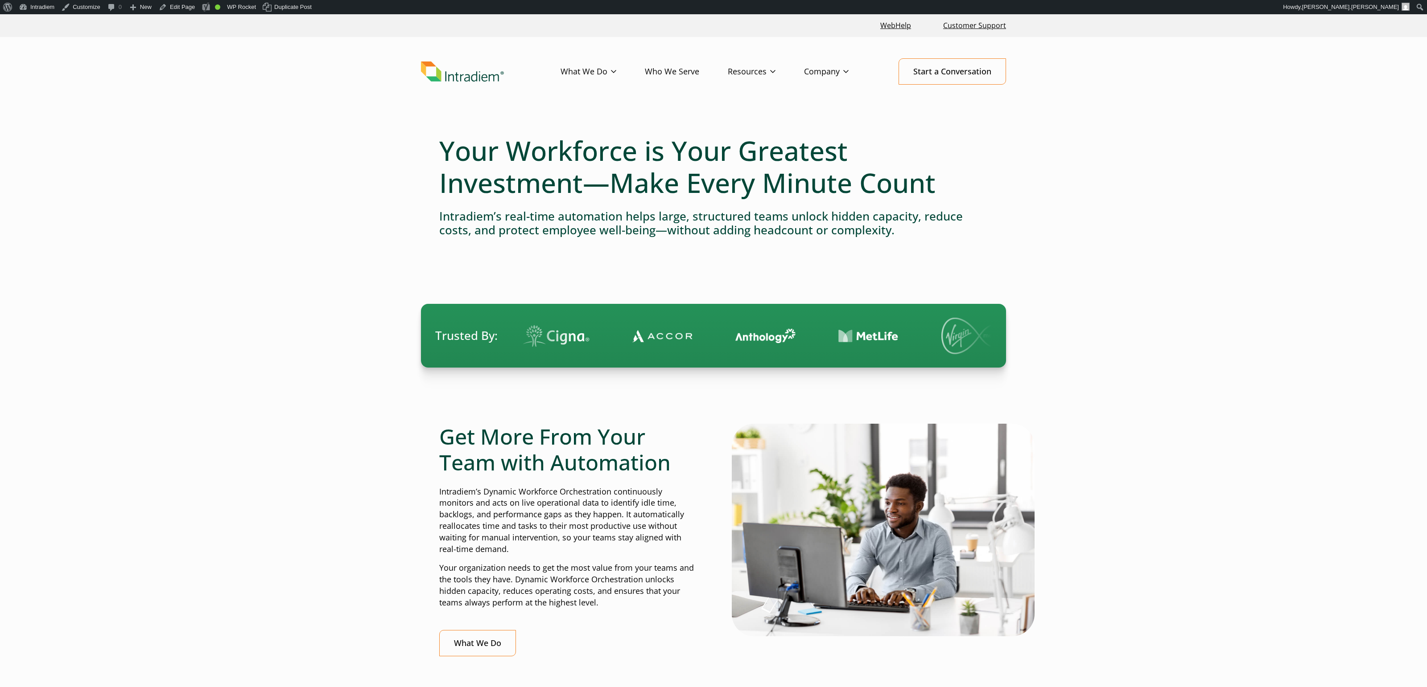 The image size is (1427, 687). Describe the element at coordinates (686, 72) in the screenshot. I see `a: Who We Serve` at that location.